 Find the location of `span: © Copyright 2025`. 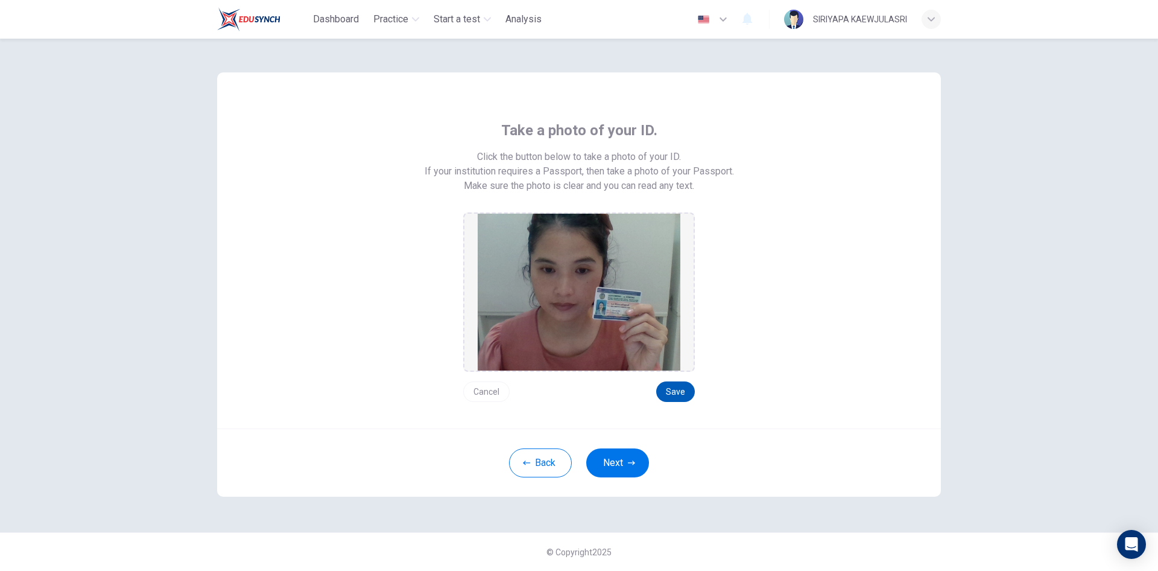

span: © Copyright 2025 is located at coordinates (579, 552).